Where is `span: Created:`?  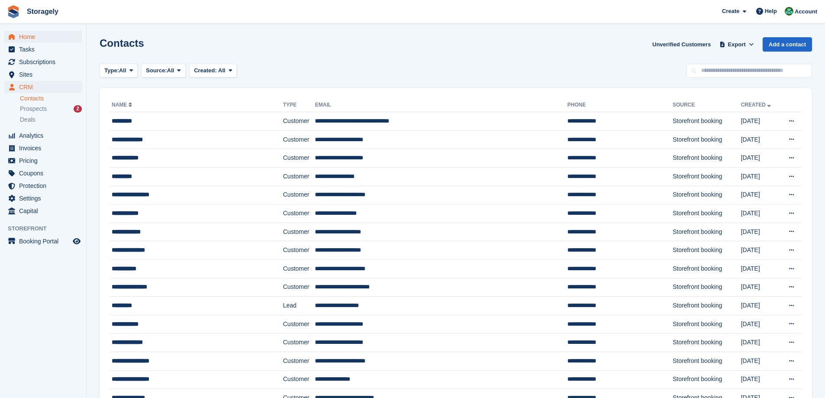
span: Created: is located at coordinates (205, 70).